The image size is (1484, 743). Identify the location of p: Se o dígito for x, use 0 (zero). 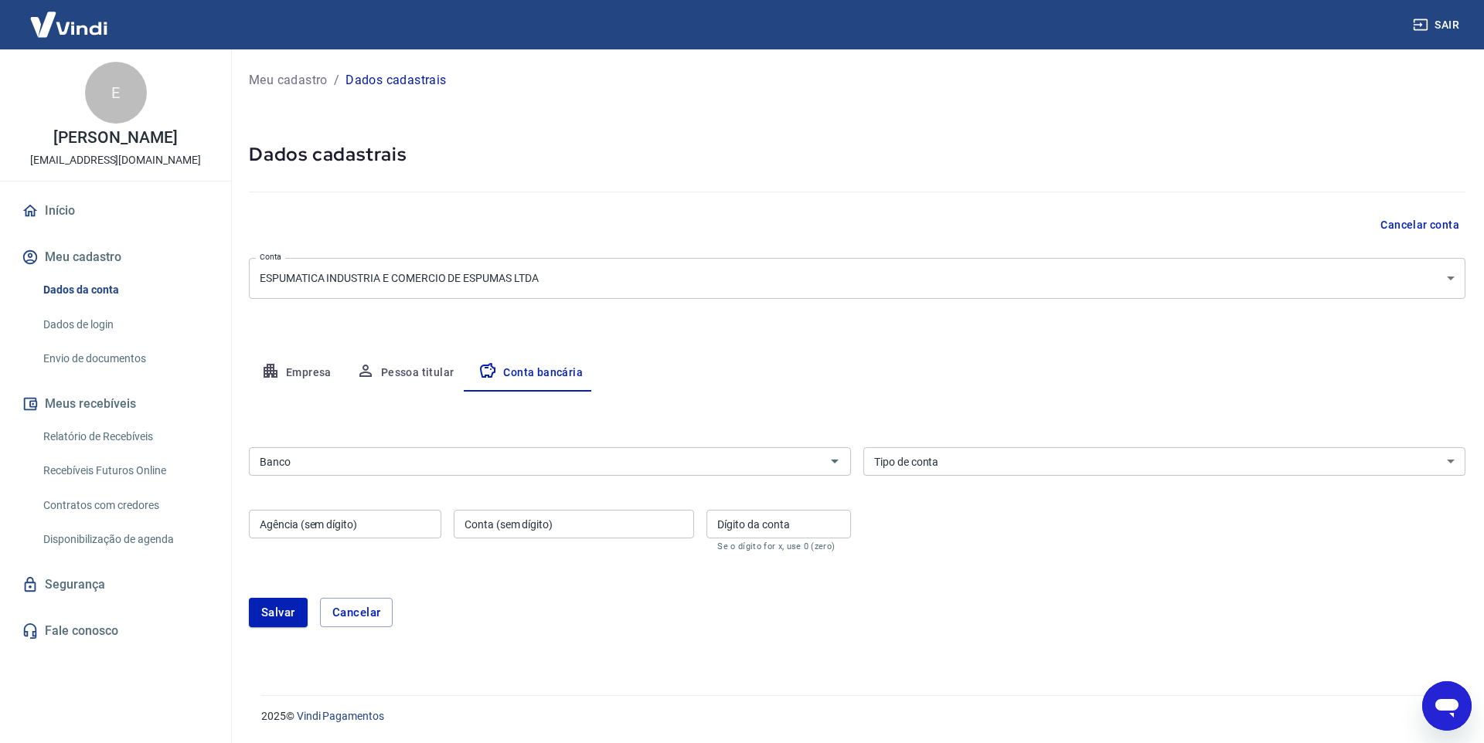
(778, 546).